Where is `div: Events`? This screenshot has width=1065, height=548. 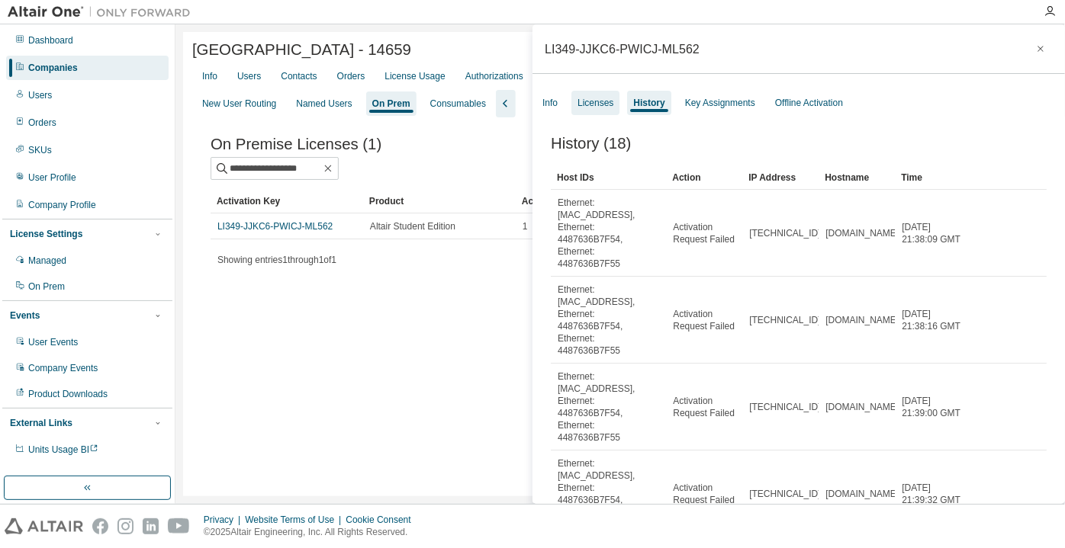 div: Events is located at coordinates (24, 316).